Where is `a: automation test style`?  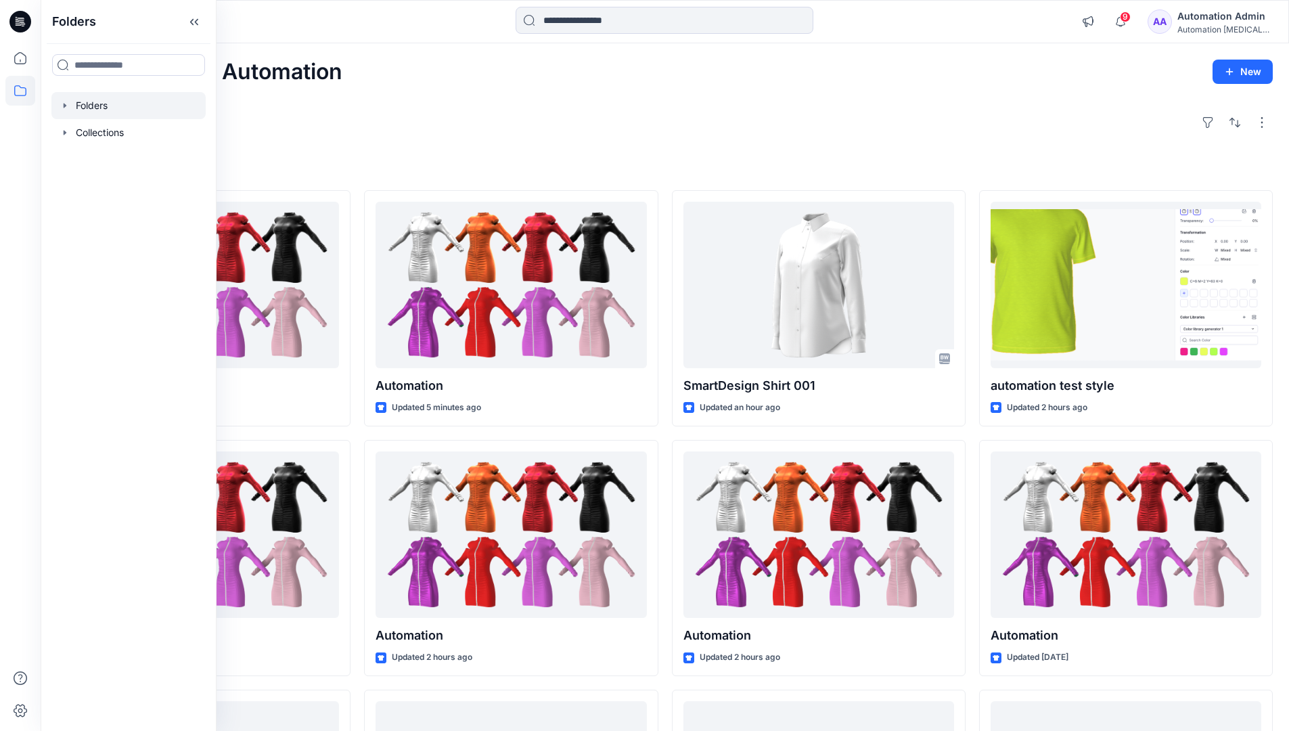
a: automation test style is located at coordinates (1126, 285).